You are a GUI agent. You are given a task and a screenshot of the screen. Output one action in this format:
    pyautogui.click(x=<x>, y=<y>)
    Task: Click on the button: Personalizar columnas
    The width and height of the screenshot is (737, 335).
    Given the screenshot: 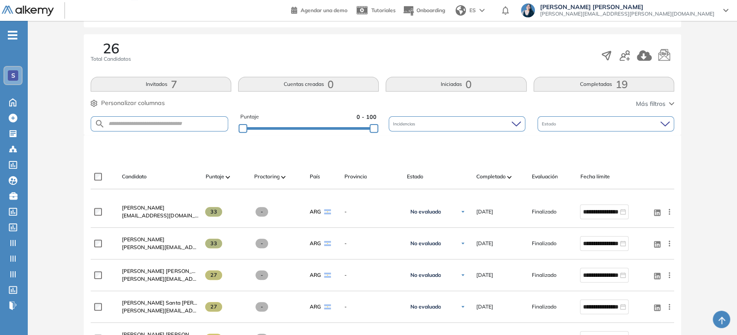 What is the action you would take?
    pyautogui.click(x=128, y=103)
    